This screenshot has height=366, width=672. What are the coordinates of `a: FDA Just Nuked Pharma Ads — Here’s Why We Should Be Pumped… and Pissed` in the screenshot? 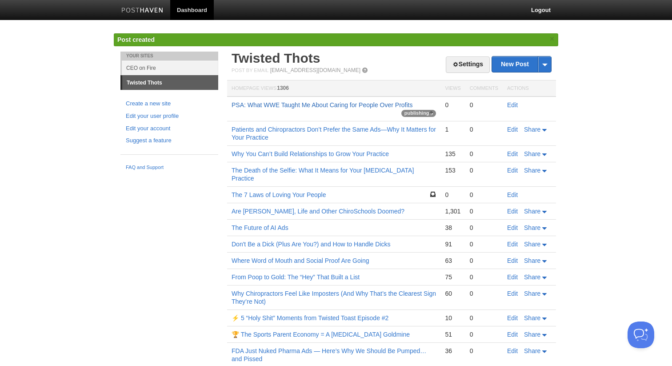 It's located at (329, 355).